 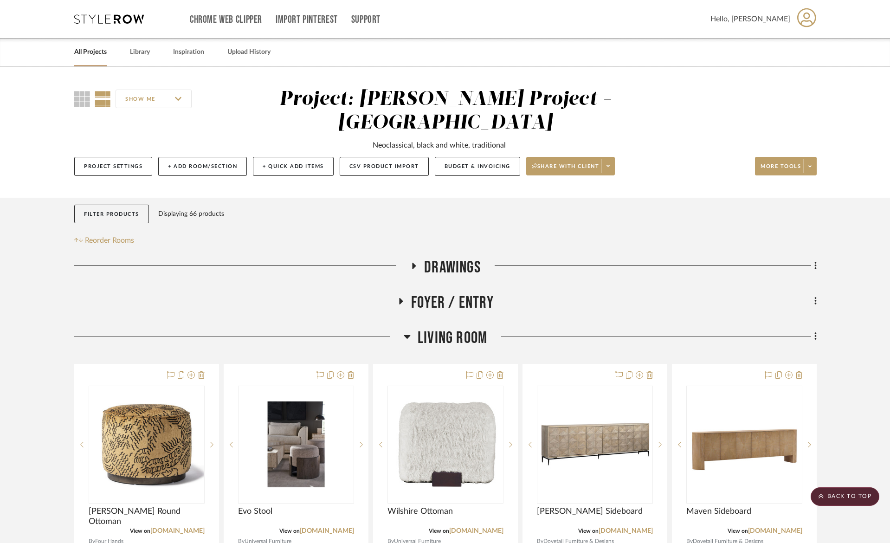 I want to click on span: Wilshire Ottoman, so click(x=420, y=511).